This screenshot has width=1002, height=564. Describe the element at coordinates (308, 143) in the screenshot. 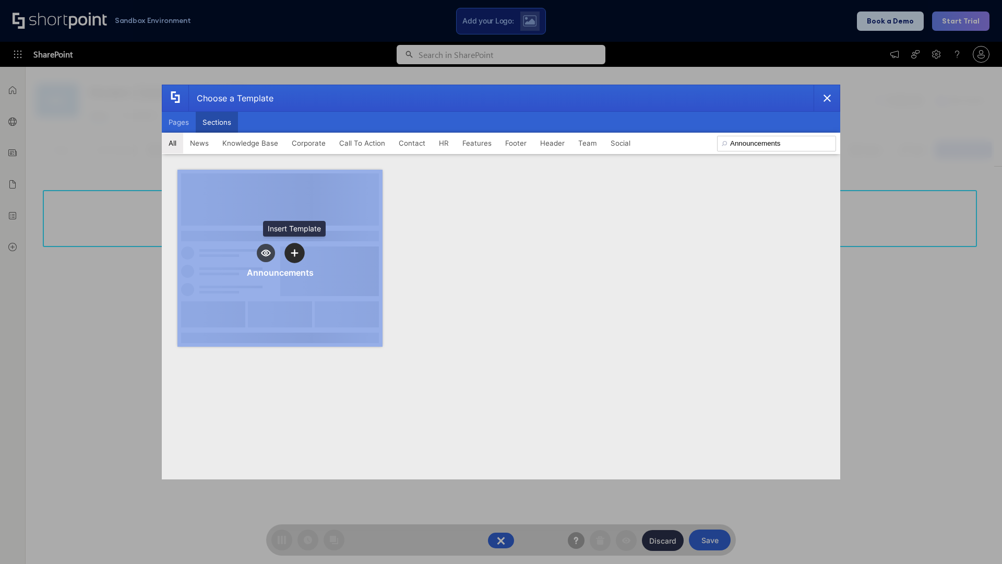

I see `button: Corporate` at that location.